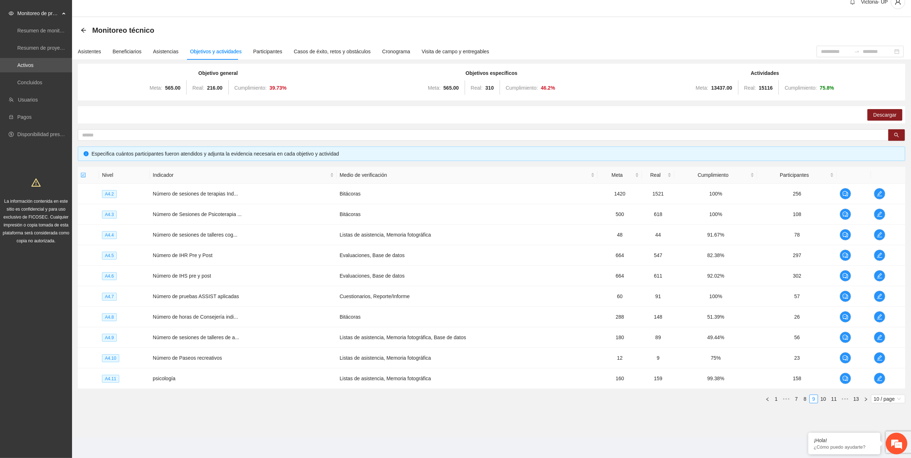  Describe the element at coordinates (48, 134) in the screenshot. I see `a: Disponibilidad presupuestal` at that location.